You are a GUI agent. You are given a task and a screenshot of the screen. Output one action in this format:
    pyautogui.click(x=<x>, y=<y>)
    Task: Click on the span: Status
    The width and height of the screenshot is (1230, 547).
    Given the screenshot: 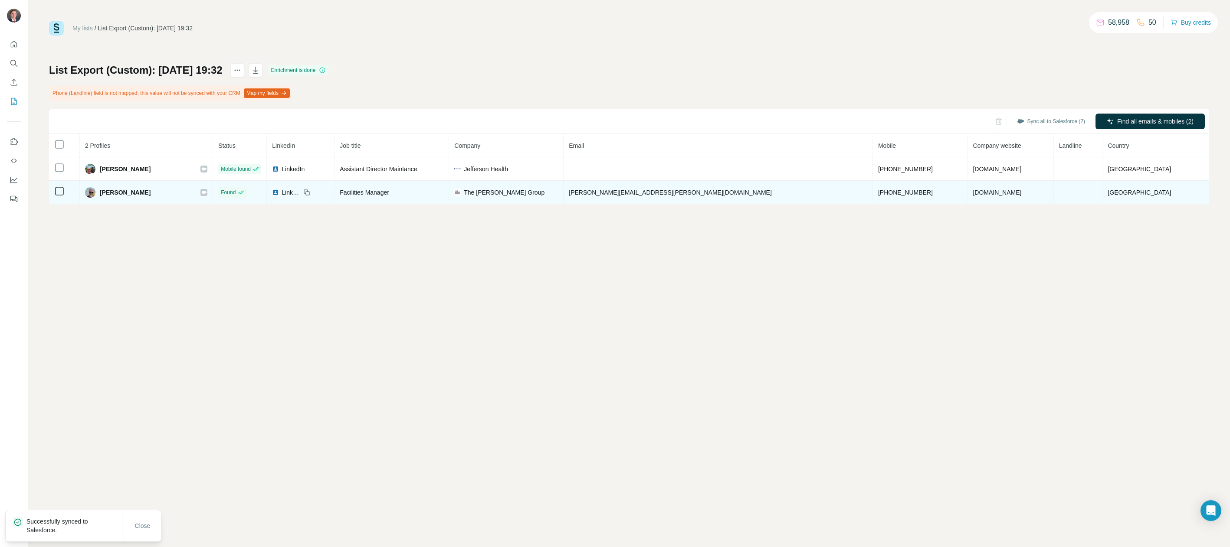 What is the action you would take?
    pyautogui.click(x=227, y=146)
    